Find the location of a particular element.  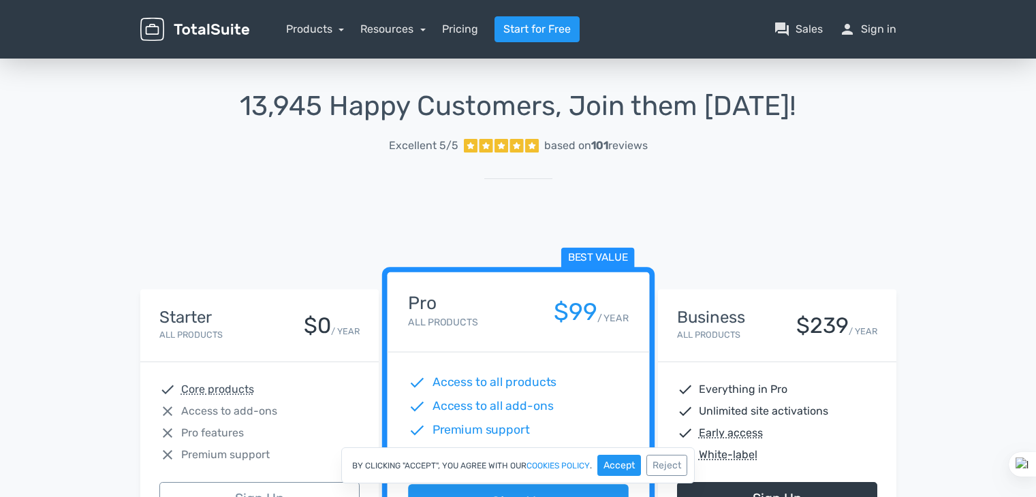

abbr: Early access is located at coordinates (731, 433).